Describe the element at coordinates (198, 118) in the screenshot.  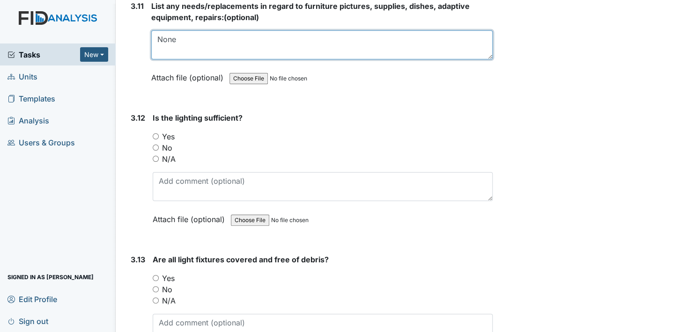
I see `span: Is the lighting sufficient?` at that location.